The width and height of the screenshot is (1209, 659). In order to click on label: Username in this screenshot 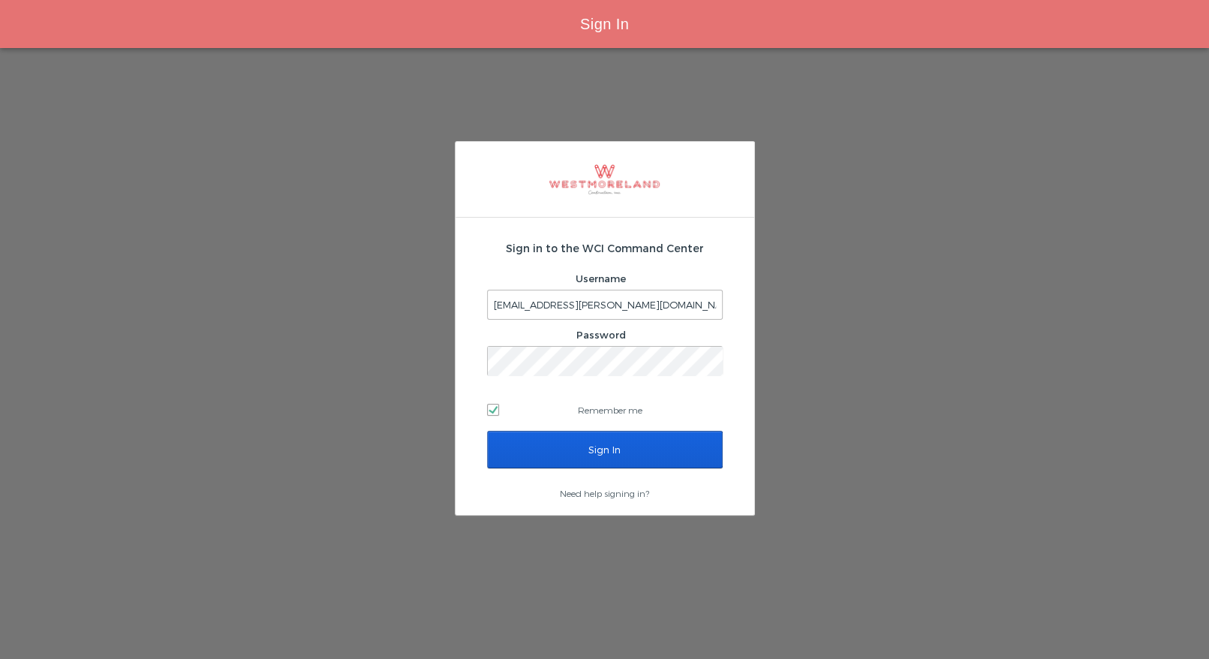, I will do `click(601, 278)`.